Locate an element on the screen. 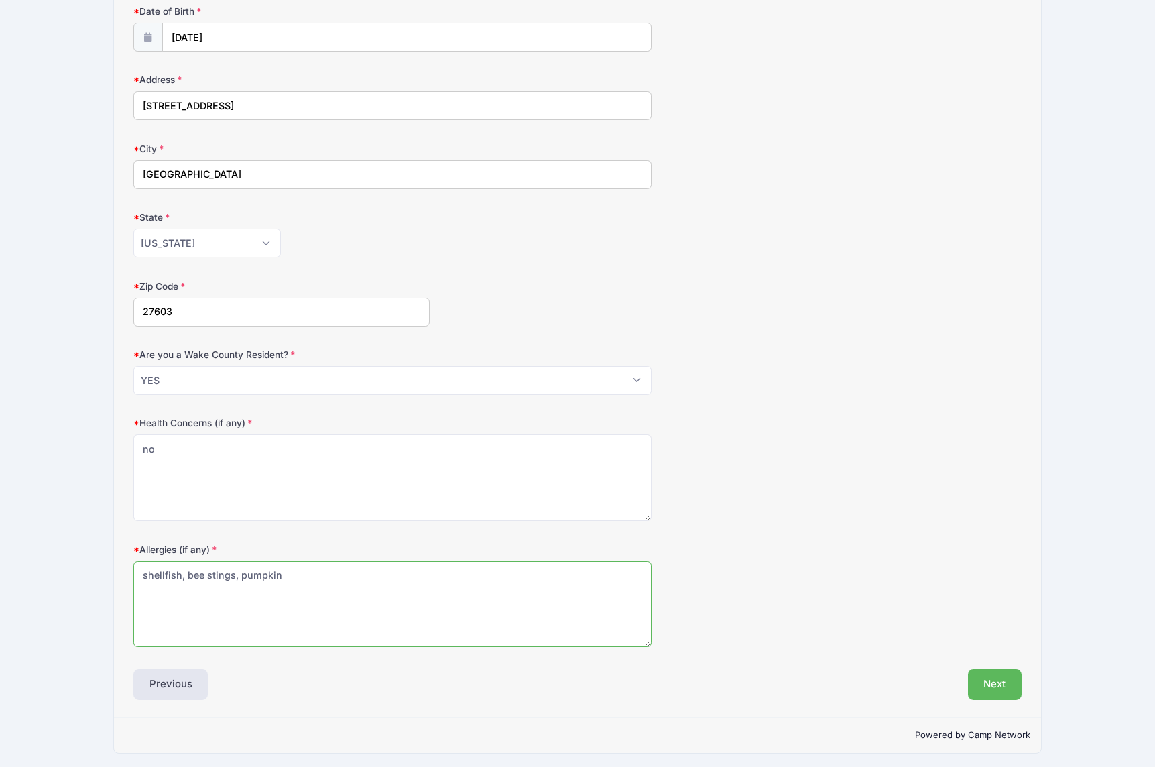 This screenshot has width=1155, height=767. p: Powered by Camp Network is located at coordinates (577, 736).